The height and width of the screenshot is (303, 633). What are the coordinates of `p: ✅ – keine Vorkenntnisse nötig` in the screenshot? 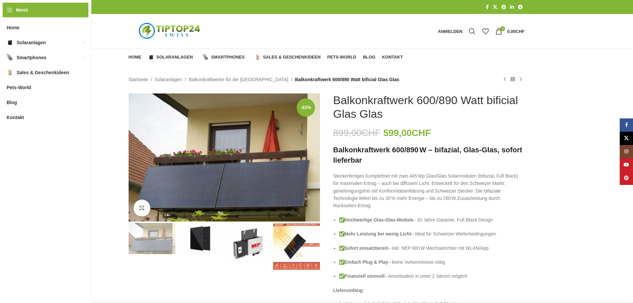 It's located at (432, 262).